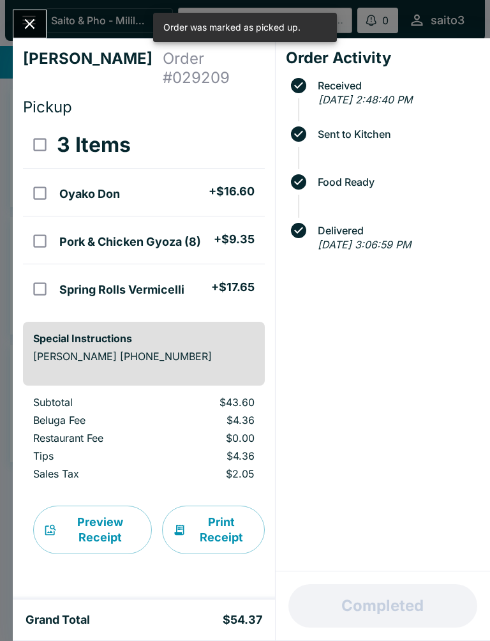  Describe the element at coordinates (242, 619) in the screenshot. I see `h5: $54.37` at that location.